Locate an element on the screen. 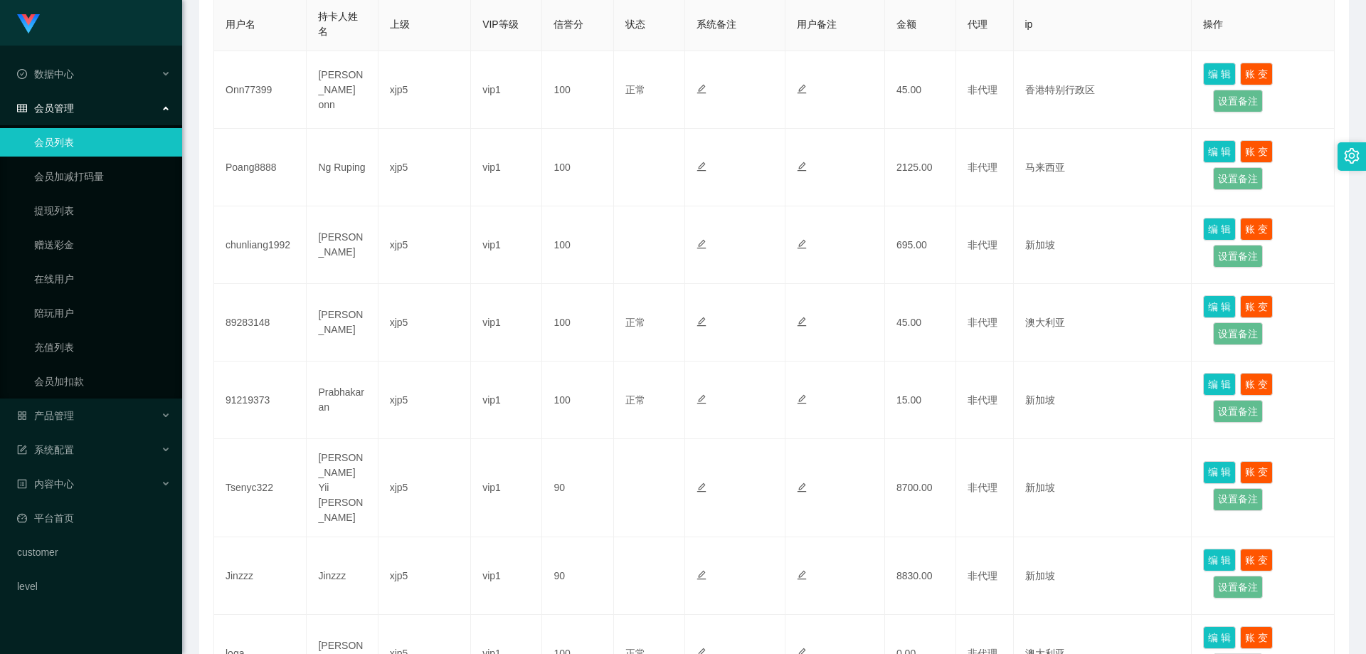  td: 695.00 is located at coordinates (920, 245).